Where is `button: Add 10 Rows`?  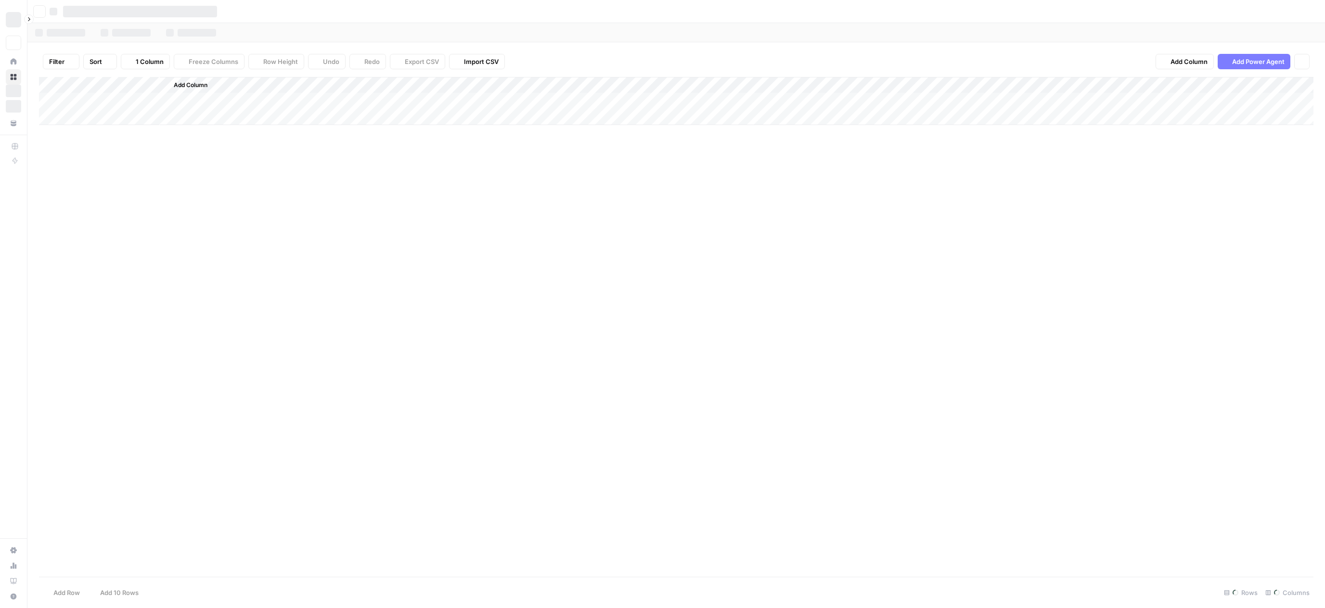
button: Add 10 Rows is located at coordinates (115, 593).